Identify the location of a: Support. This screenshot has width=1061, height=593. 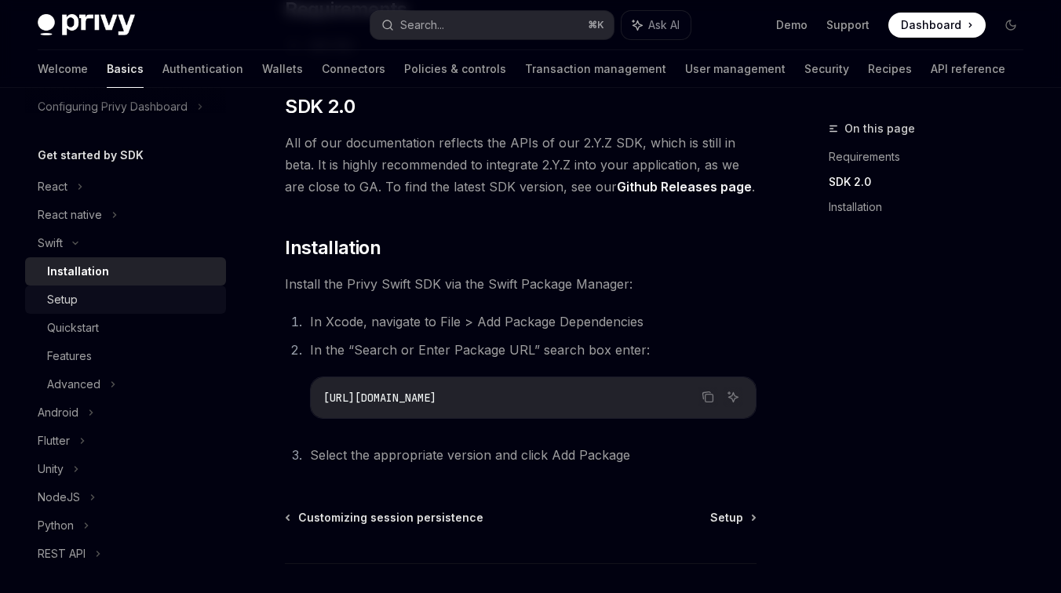
(848, 25).